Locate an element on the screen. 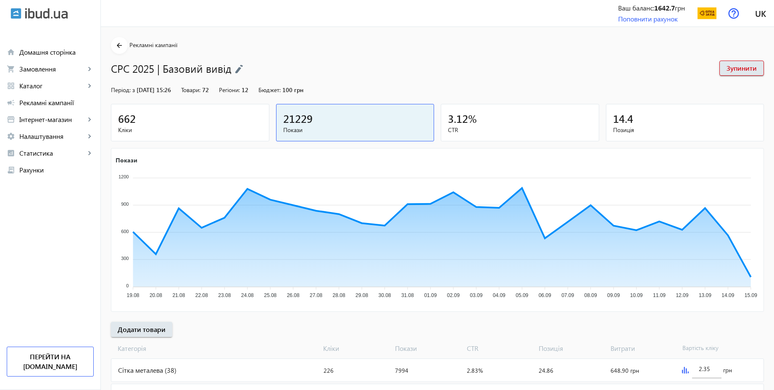  span: 14.4 is located at coordinates (623, 118).